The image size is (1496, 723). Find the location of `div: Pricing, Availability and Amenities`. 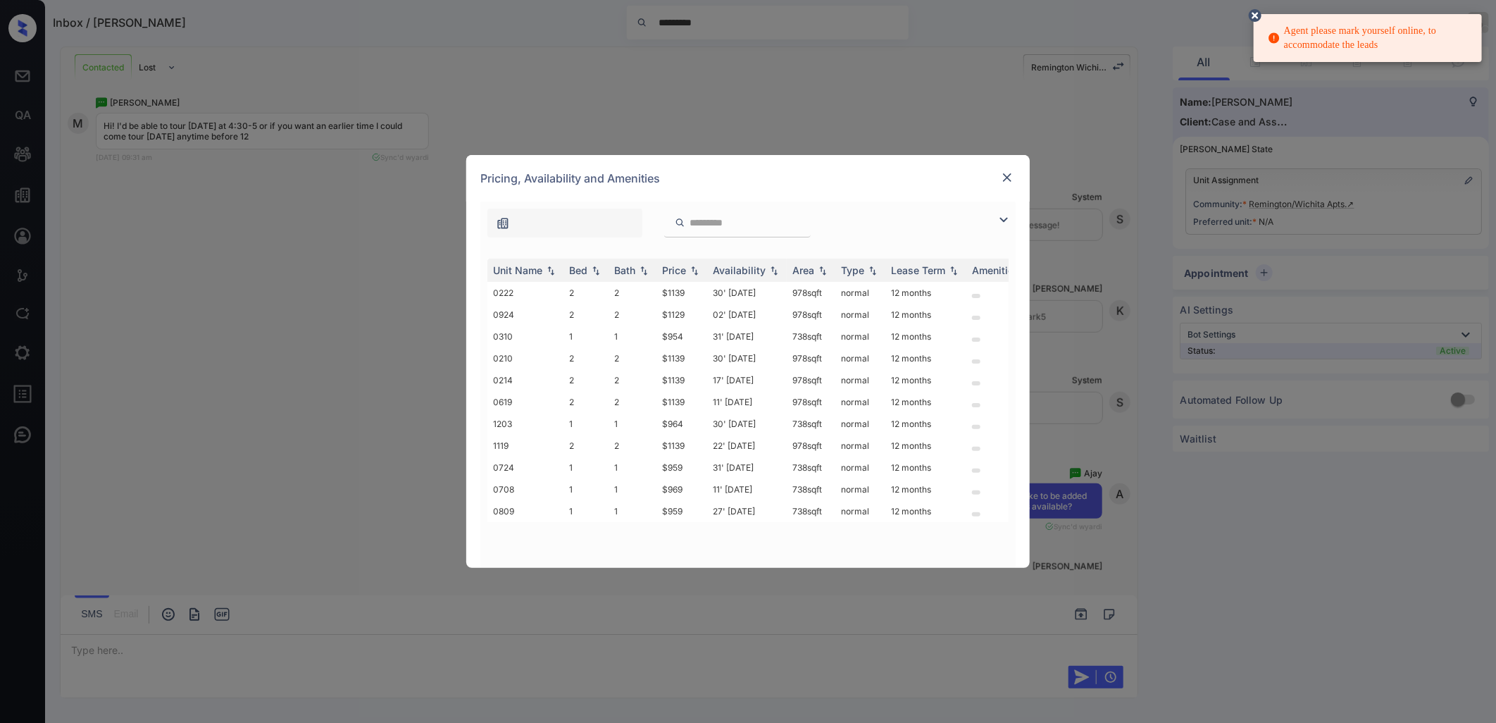

div: Pricing, Availability and Amenities is located at coordinates (748, 178).